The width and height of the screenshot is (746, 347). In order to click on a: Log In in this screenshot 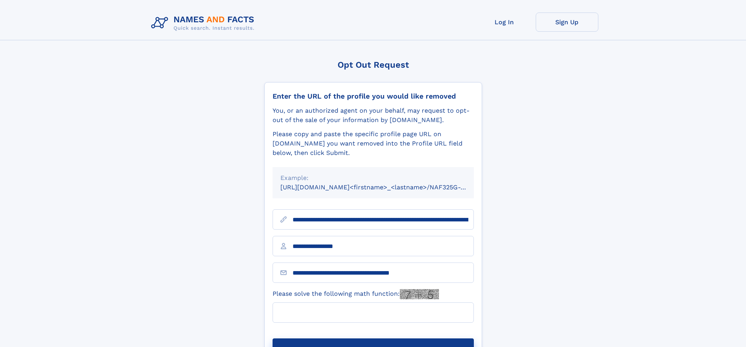, I will do `click(504, 22)`.